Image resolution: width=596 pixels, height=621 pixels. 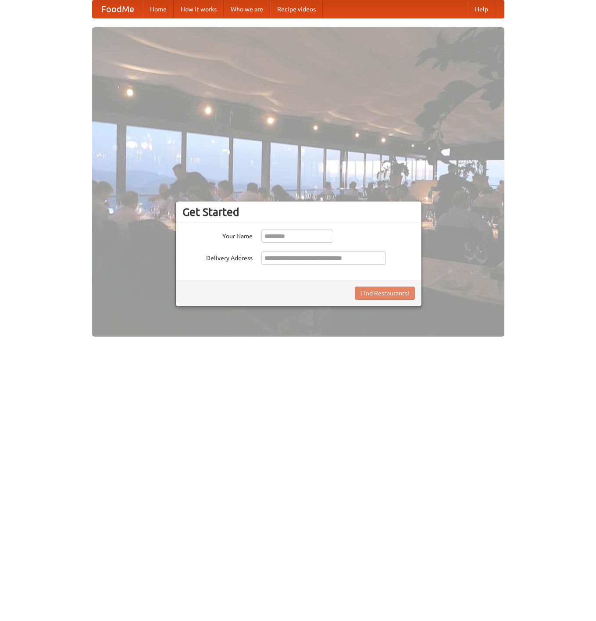 What do you see at coordinates (247, 9) in the screenshot?
I see `a: Who we are` at bounding box center [247, 9].